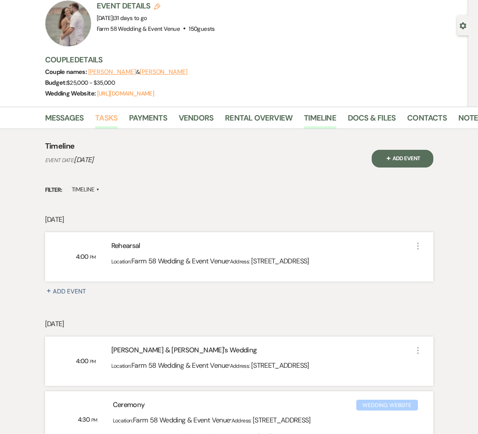  What do you see at coordinates (155, 6) in the screenshot?
I see `h3: Event Details` at bounding box center [155, 6].